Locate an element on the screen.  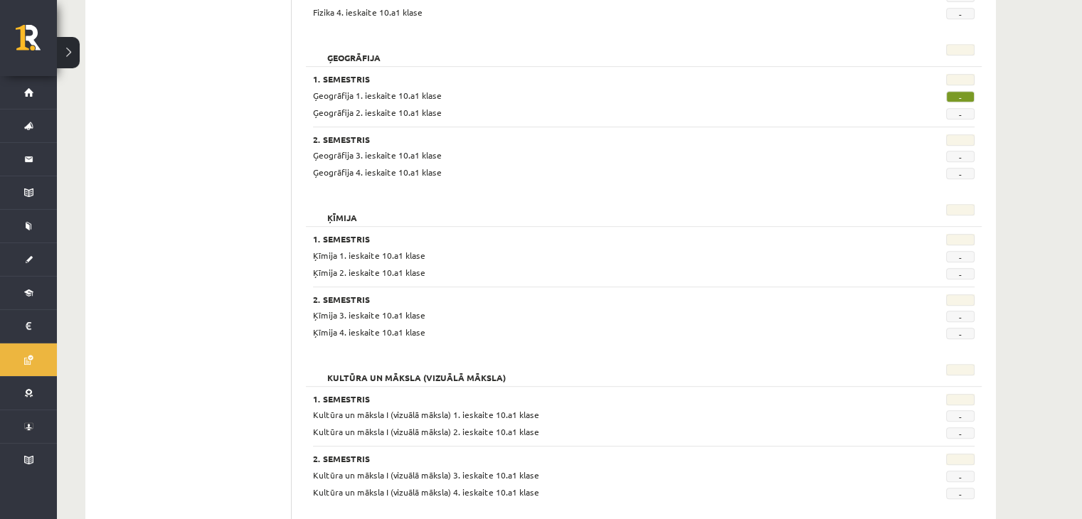
span: Kultūra un māksla I (vizuālā māksla) 1. ieskaite 10.a1 klase is located at coordinates (426, 415).